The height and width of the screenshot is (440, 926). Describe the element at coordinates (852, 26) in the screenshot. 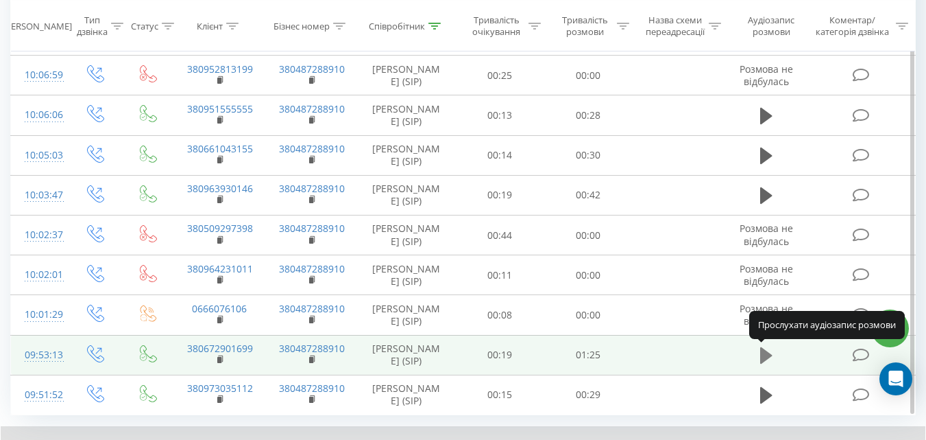

I see `div: Коментар/категорія дзвінка` at that location.